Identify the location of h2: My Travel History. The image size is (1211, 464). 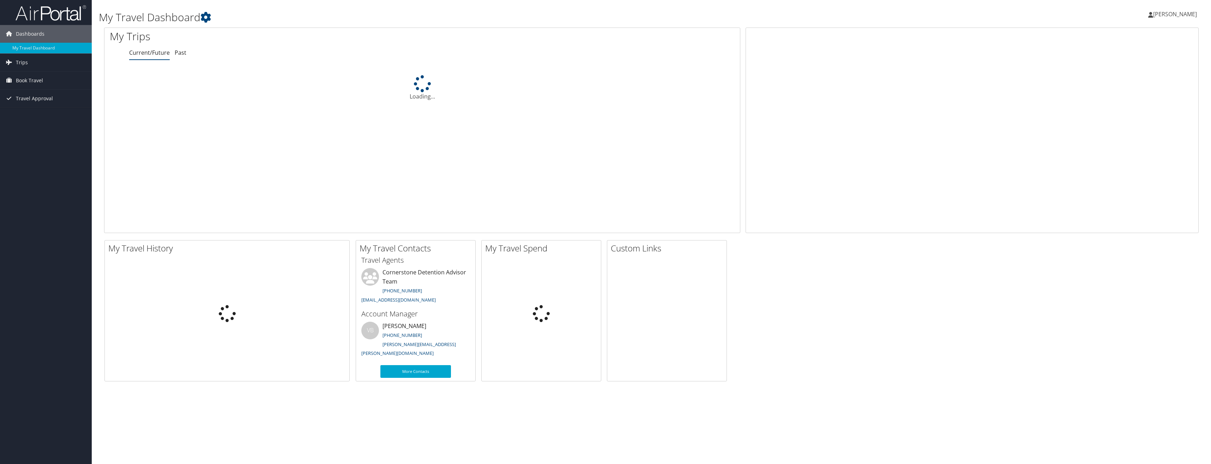
(229, 248).